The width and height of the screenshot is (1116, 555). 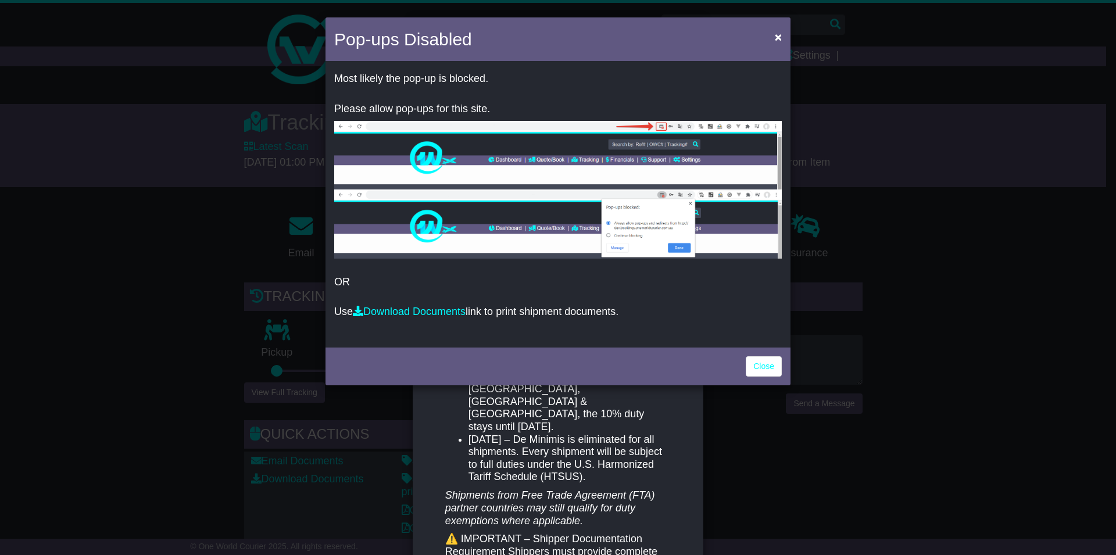 What do you see at coordinates (558, 109) in the screenshot?
I see `p: Please allow pop-ups for this site.` at bounding box center [558, 109].